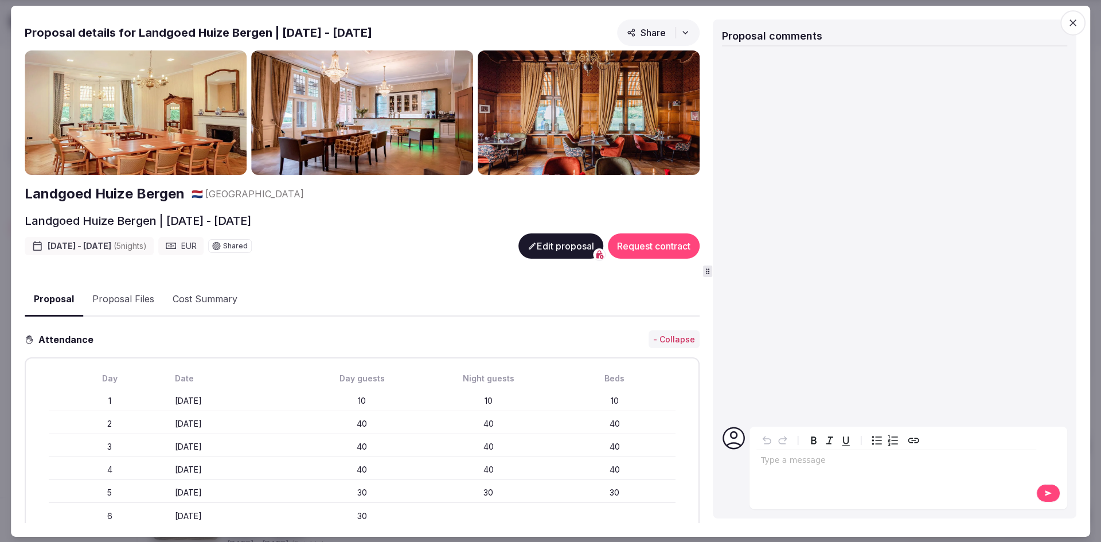  Describe the element at coordinates (561, 246) in the screenshot. I see `button: Edit proposal` at that location.